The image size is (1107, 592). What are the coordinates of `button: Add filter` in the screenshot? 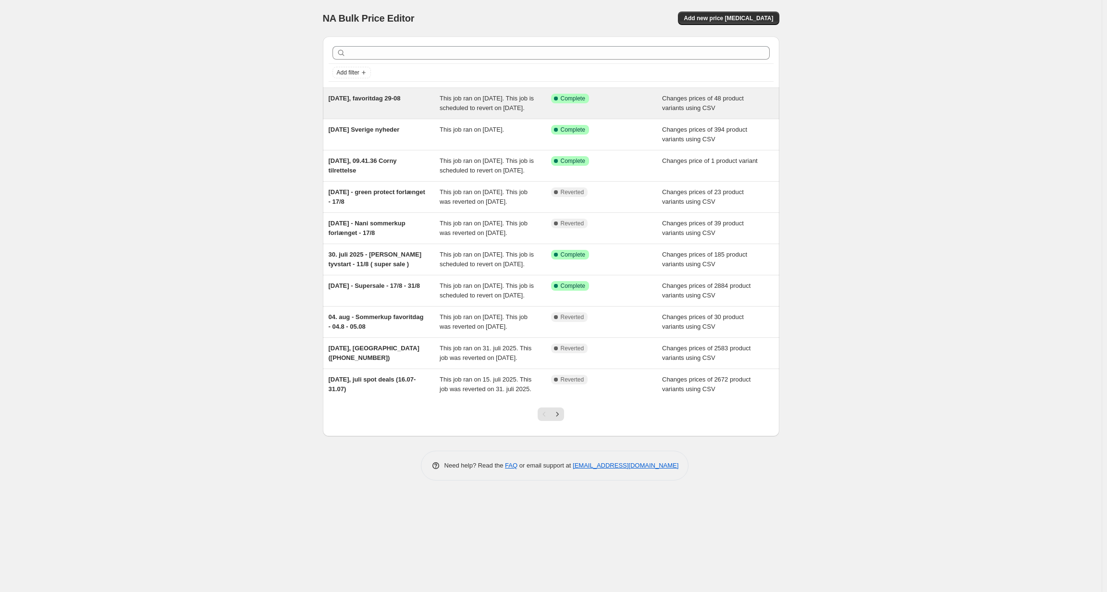 It's located at (352, 73).